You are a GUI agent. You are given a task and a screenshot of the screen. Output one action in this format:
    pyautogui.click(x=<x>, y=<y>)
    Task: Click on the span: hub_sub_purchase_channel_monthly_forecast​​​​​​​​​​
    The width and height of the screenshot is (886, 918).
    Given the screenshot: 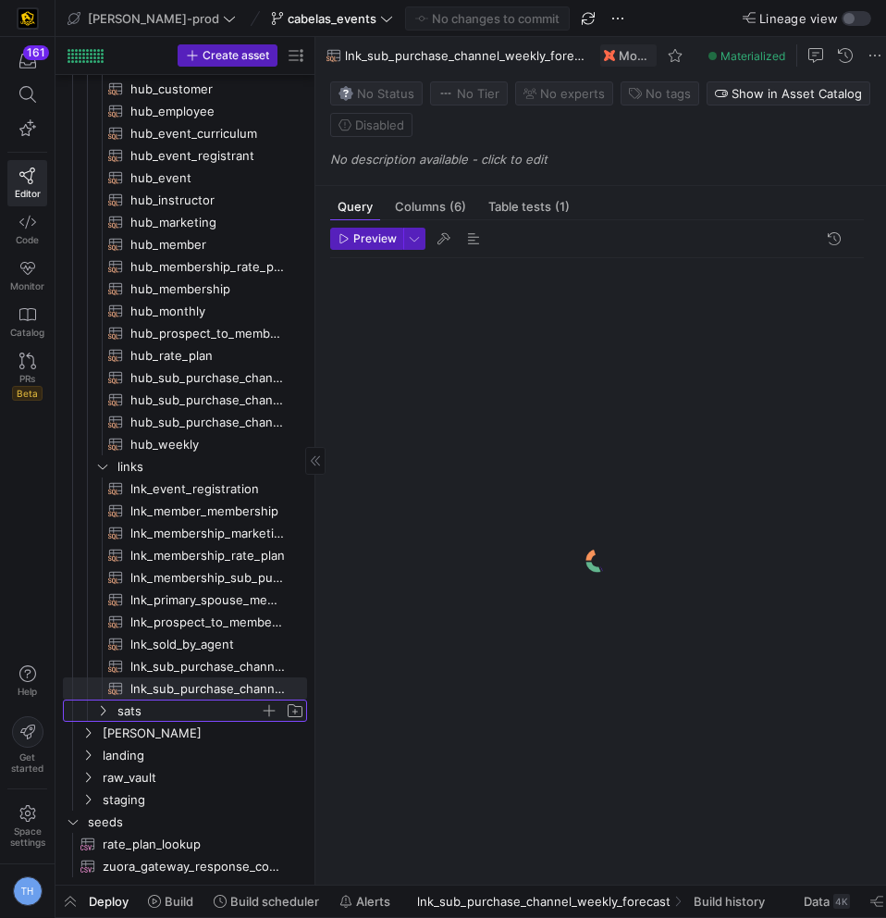 What is the action you would take?
    pyautogui.click(x=208, y=377)
    